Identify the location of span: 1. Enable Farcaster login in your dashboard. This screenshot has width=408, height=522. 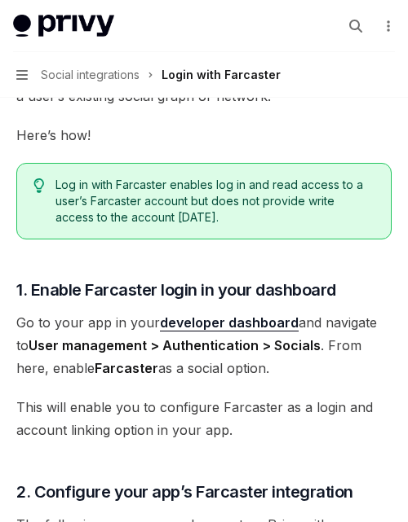
(176, 290).